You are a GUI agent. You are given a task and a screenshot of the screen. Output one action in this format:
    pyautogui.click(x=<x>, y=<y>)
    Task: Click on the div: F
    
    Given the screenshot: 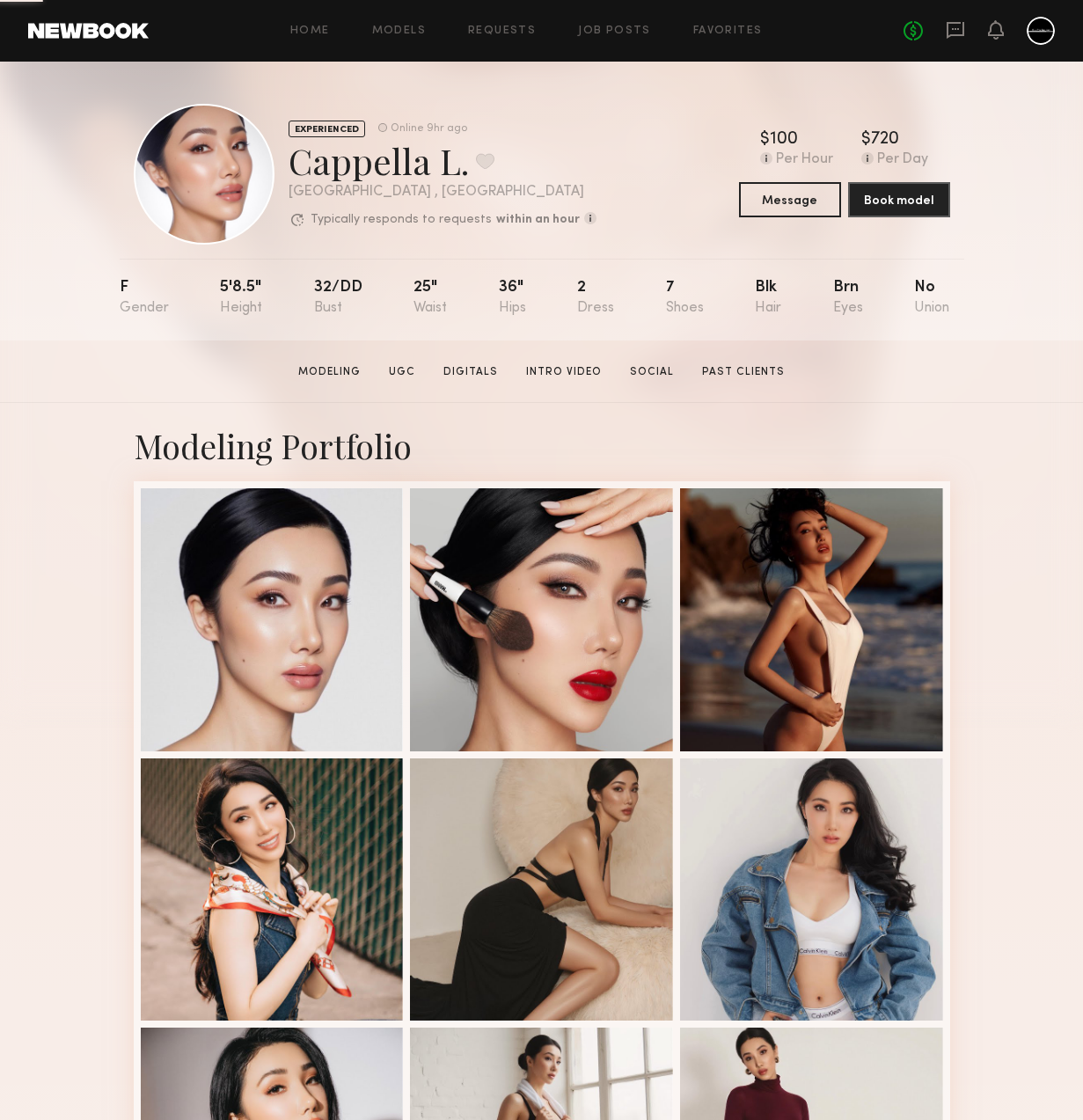 What is the action you would take?
    pyautogui.click(x=144, y=297)
    